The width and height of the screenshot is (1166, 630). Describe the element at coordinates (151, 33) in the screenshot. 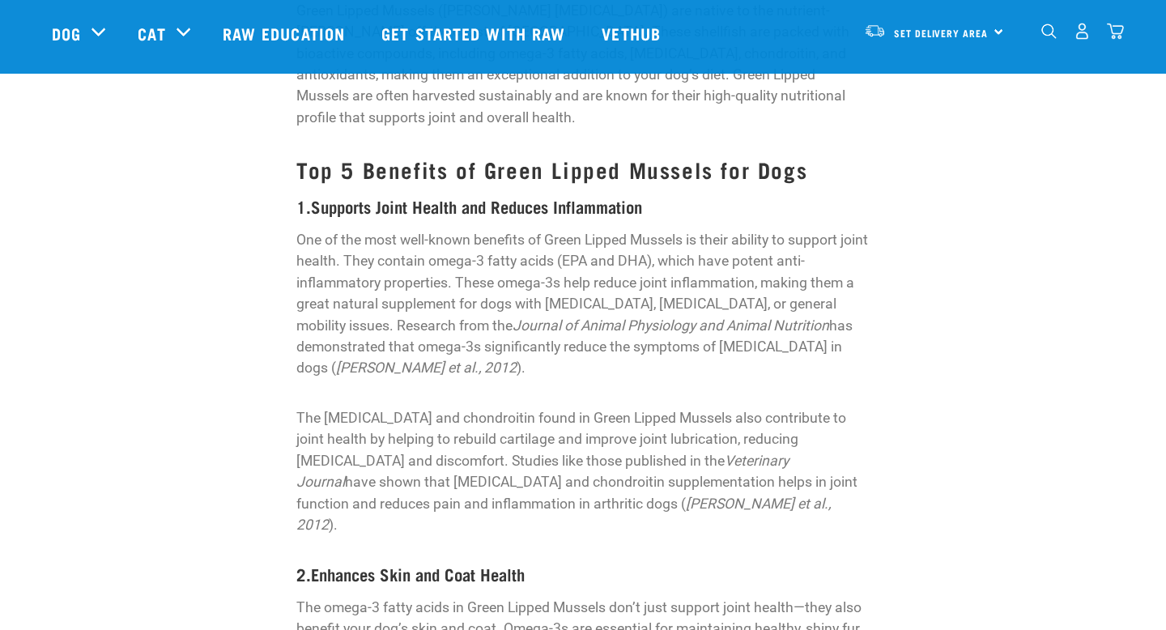

I see `a: Cat` at that location.